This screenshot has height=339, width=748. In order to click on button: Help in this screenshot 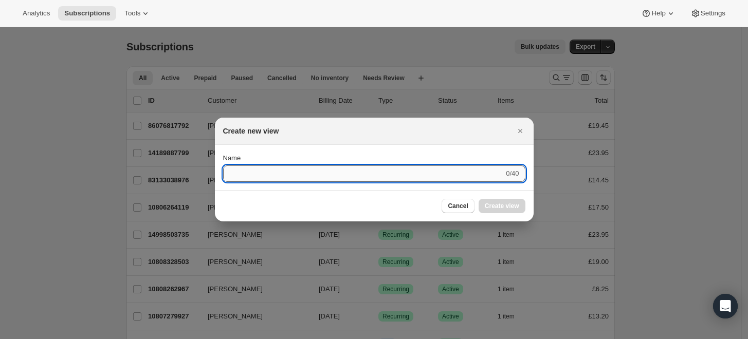, I will do `click(658, 13)`.